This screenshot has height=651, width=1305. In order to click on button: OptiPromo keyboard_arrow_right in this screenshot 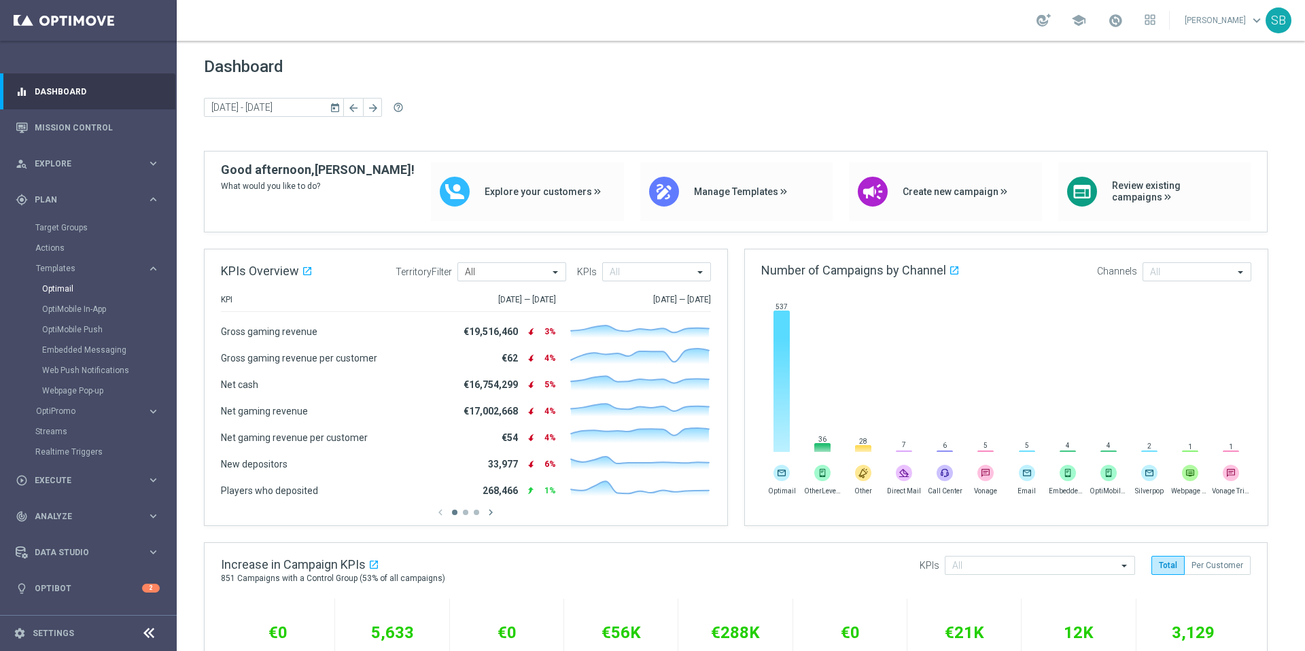, I will do `click(98, 411)`.